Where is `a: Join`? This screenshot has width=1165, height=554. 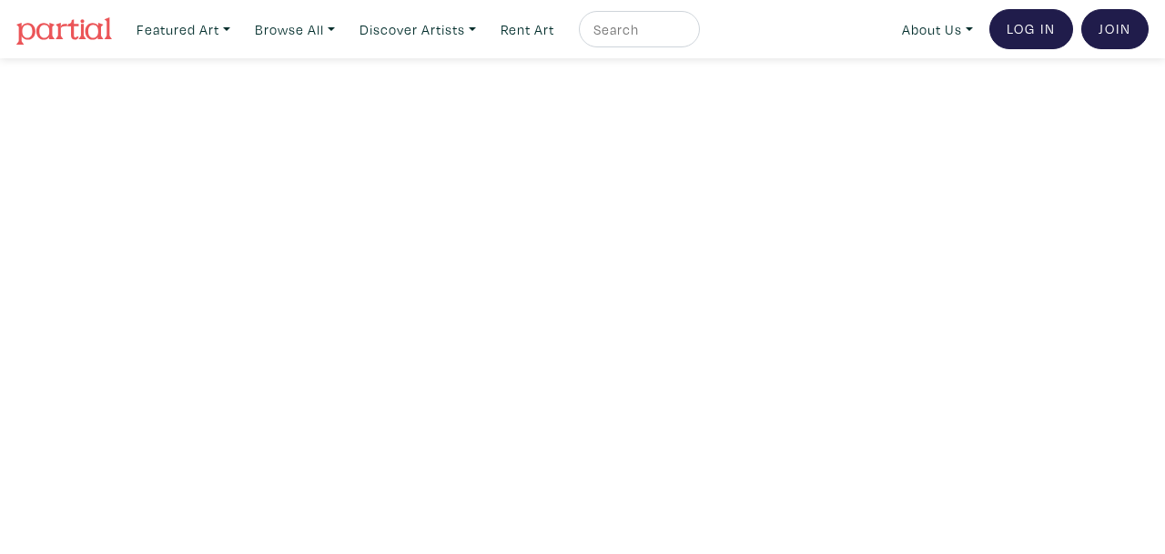
a: Join is located at coordinates (1115, 29).